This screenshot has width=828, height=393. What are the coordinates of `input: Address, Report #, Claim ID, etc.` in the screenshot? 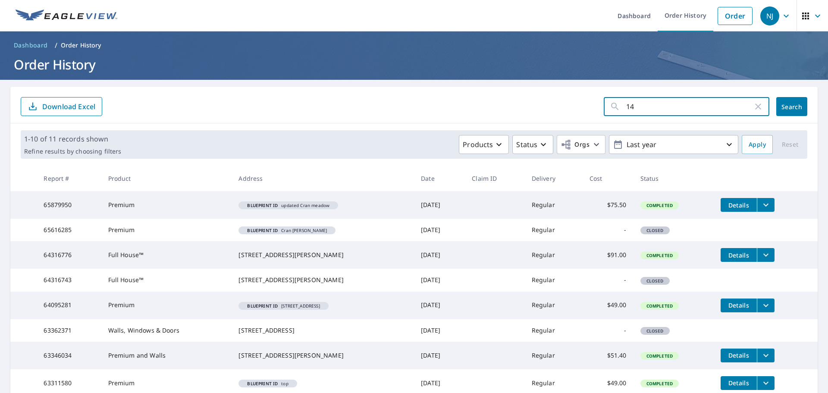 It's located at (690, 107).